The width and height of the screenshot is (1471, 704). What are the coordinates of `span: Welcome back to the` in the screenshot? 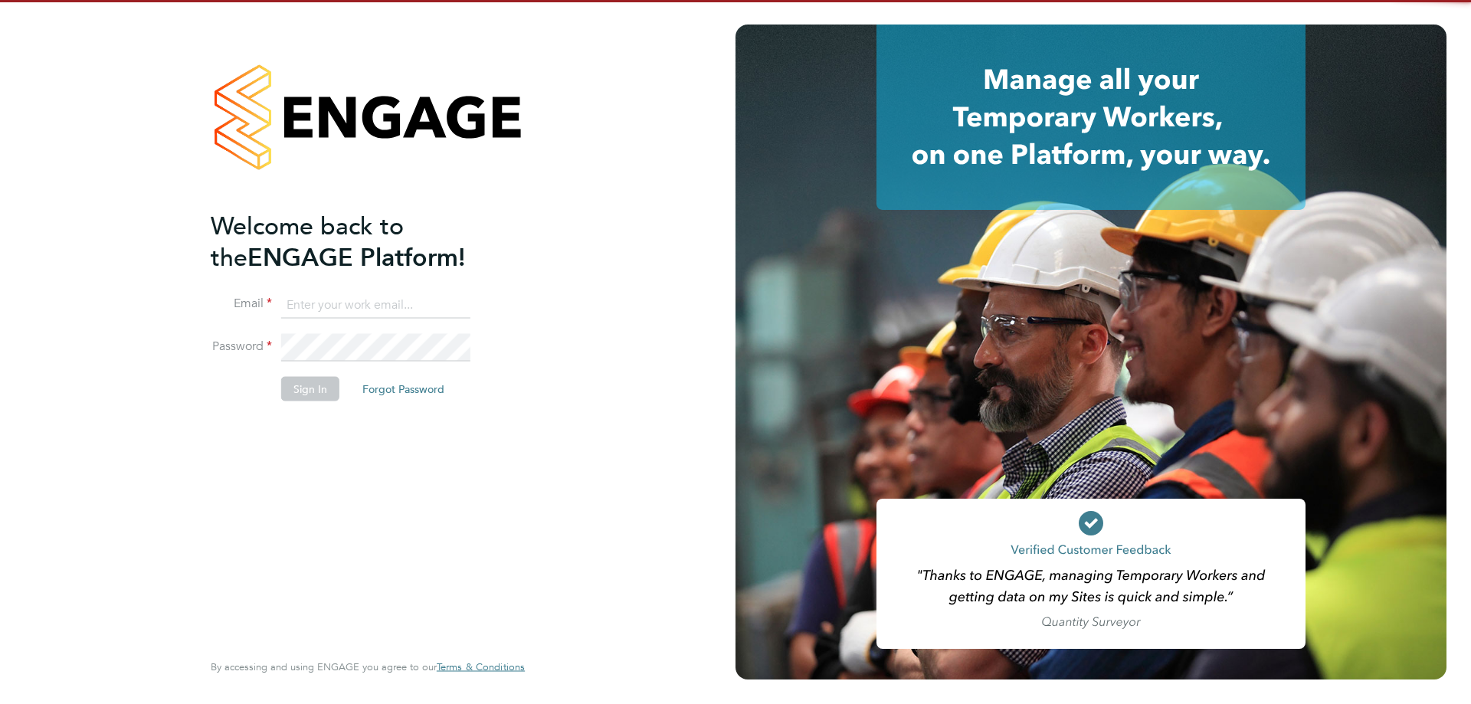 It's located at (307, 241).